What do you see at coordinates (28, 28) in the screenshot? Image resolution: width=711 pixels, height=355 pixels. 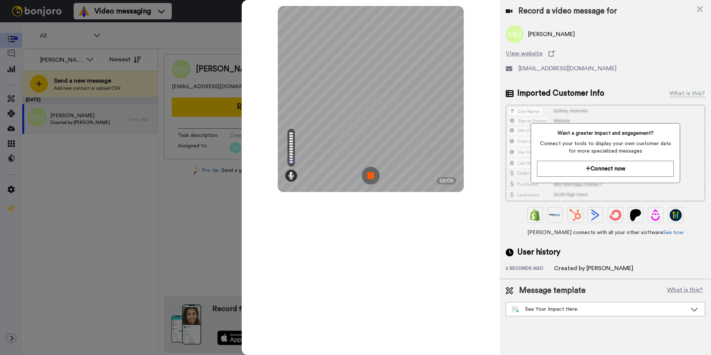 I see `img: mute-white.svg` at bounding box center [28, 28].